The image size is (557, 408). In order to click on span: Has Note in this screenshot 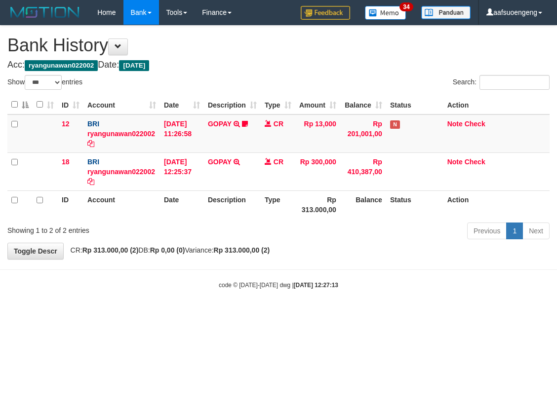, I will do `click(395, 124)`.